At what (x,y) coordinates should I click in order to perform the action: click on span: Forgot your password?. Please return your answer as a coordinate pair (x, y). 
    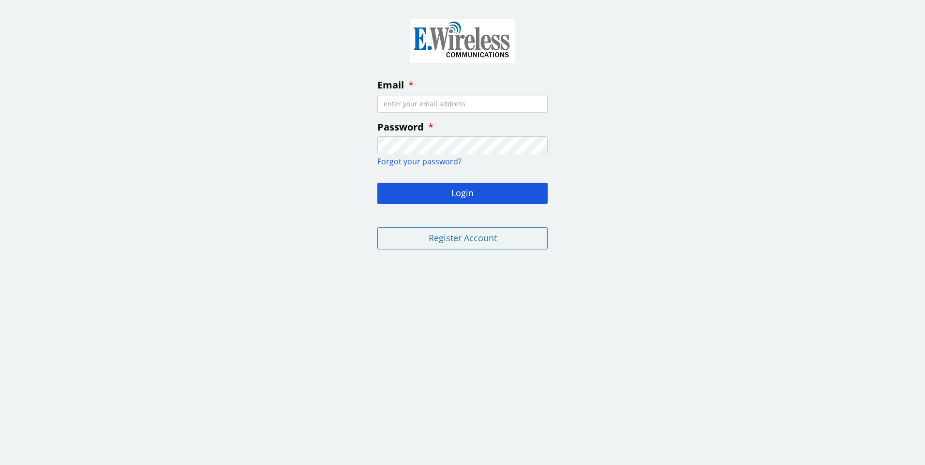
    Looking at the image, I should click on (419, 162).